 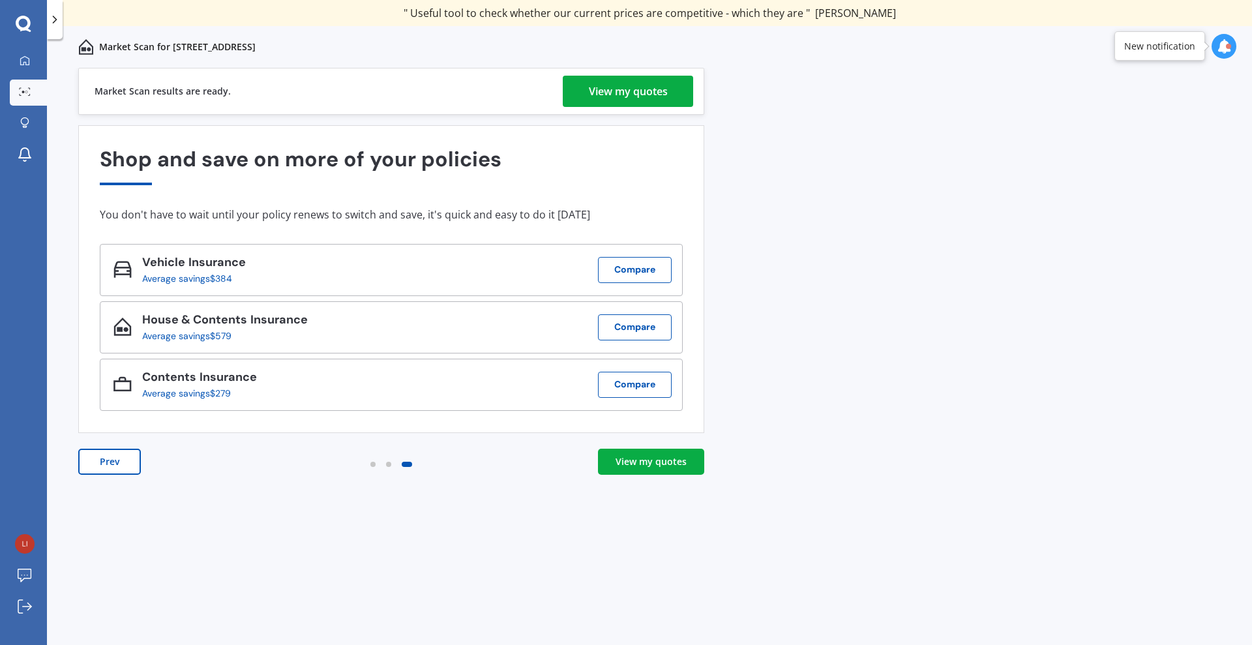 What do you see at coordinates (86, 47) in the screenshot?
I see `img: home-and-contents.b802091223b8502ef2dd.svg` at bounding box center [86, 47].